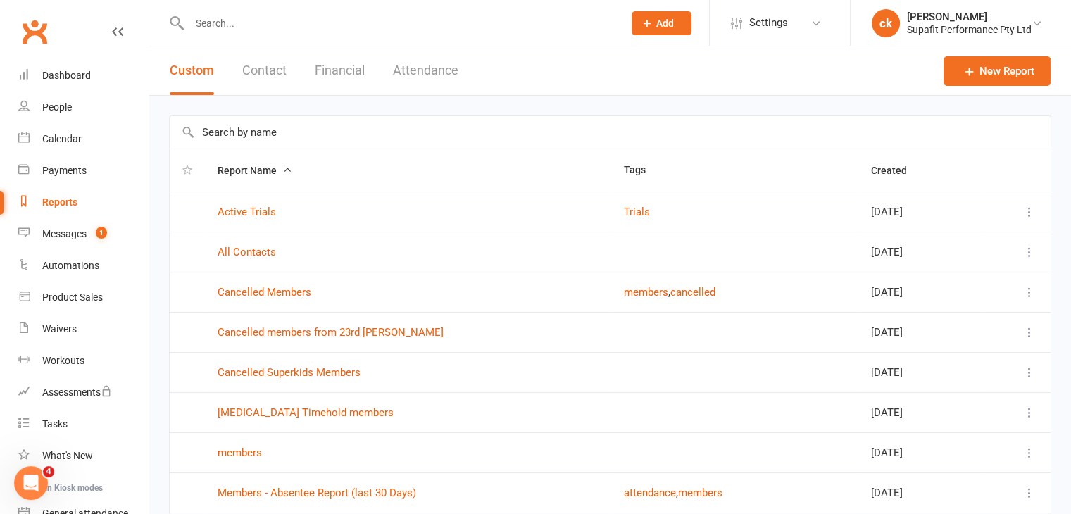 This screenshot has height=514, width=1071. Describe the element at coordinates (83, 455) in the screenshot. I see `a: What's New` at that location.